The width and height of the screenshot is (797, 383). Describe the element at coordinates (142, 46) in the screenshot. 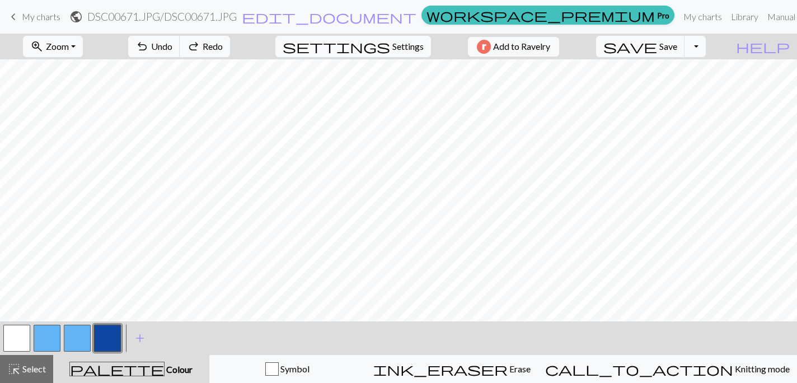

I see `span: undo` at that location.